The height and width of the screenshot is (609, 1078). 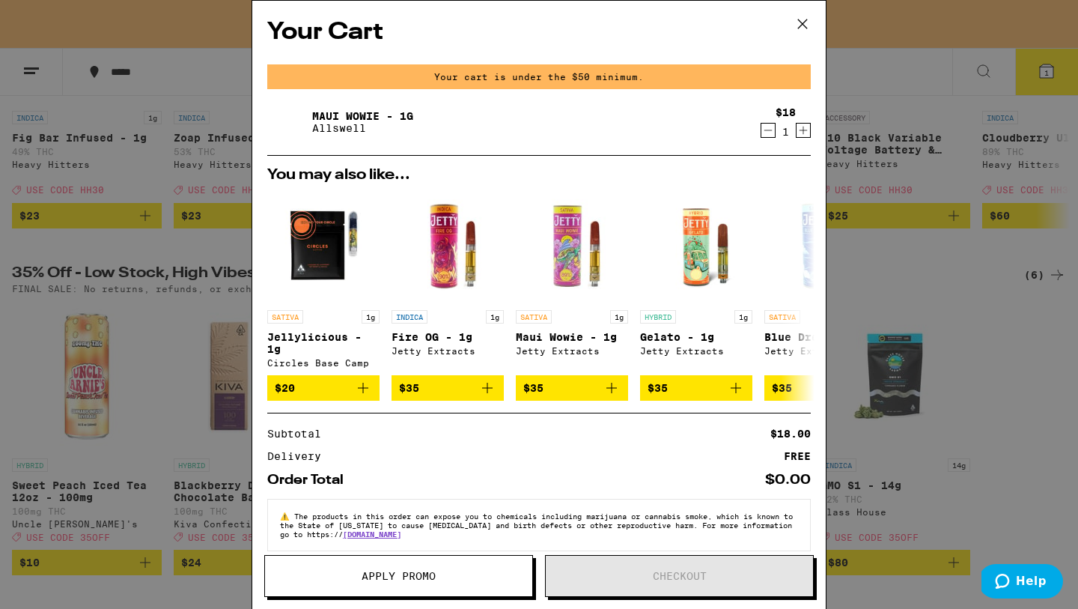 What do you see at coordinates (572, 282) in the screenshot?
I see `a: Open page for Maui Wowie - 1g from Jetty Extracts` at bounding box center [572, 282].